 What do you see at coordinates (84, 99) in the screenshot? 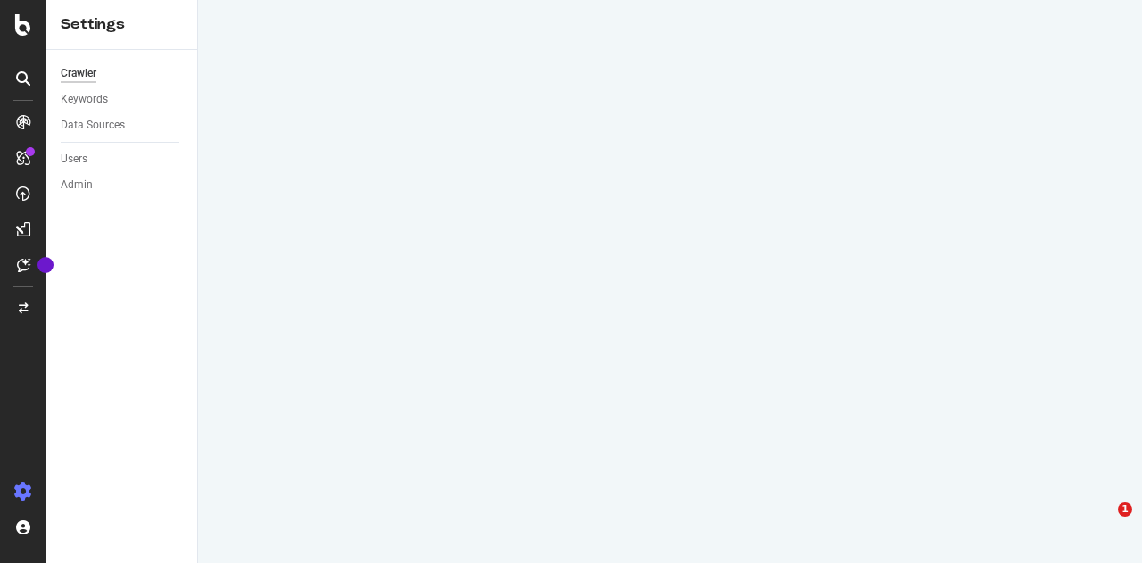
I see `div: Keywords` at bounding box center [84, 99].